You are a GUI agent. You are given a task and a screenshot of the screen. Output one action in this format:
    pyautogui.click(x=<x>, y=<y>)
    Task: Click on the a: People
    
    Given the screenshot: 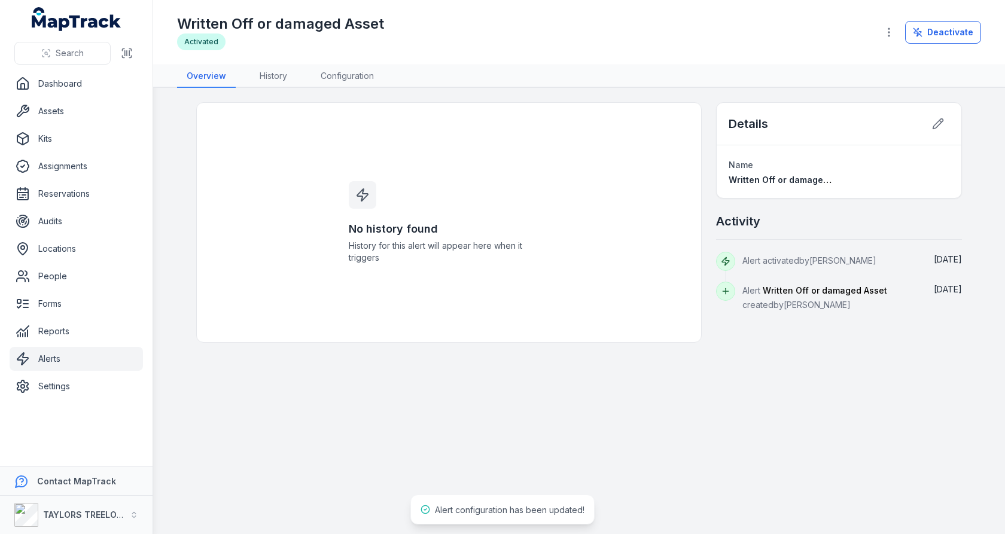 What is the action you would take?
    pyautogui.click(x=76, y=276)
    